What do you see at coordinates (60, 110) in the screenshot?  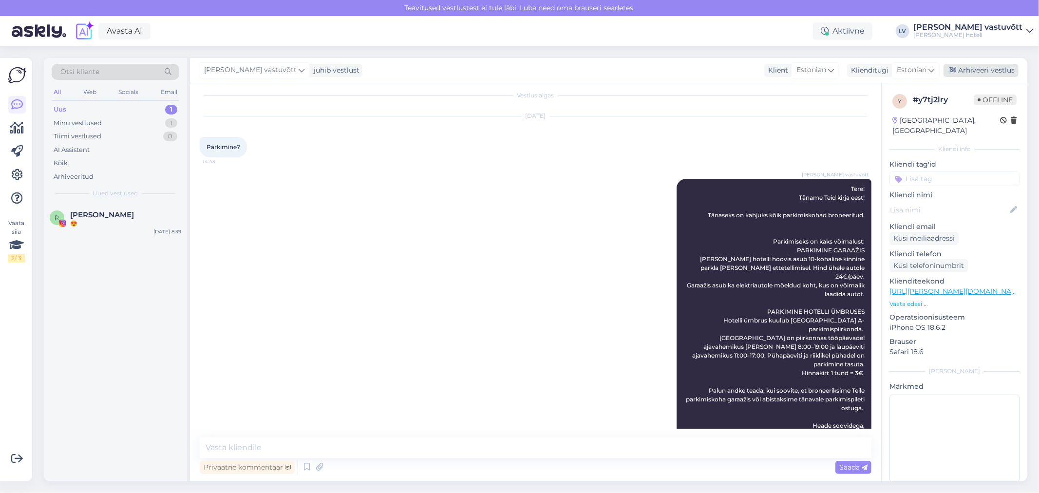 I see `div: Uus` at bounding box center [60, 110].